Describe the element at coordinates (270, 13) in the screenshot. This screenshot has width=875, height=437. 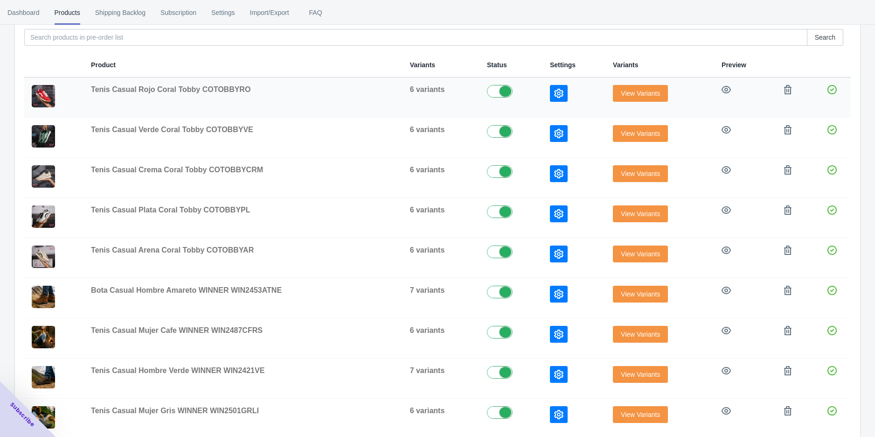
I see `span: Import/Export` at that location.